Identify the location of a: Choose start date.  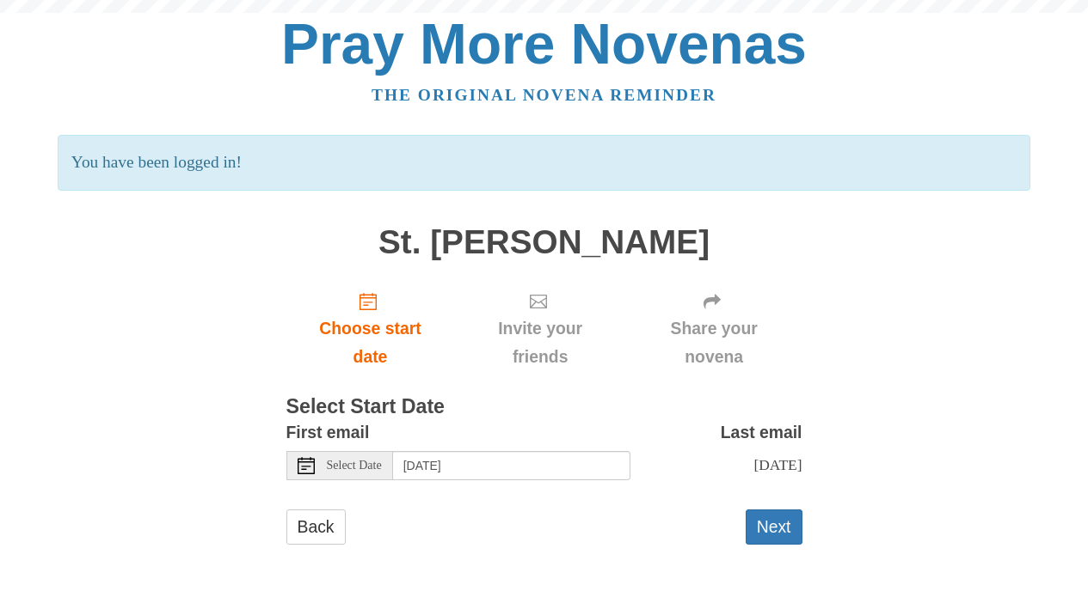
(371, 328).